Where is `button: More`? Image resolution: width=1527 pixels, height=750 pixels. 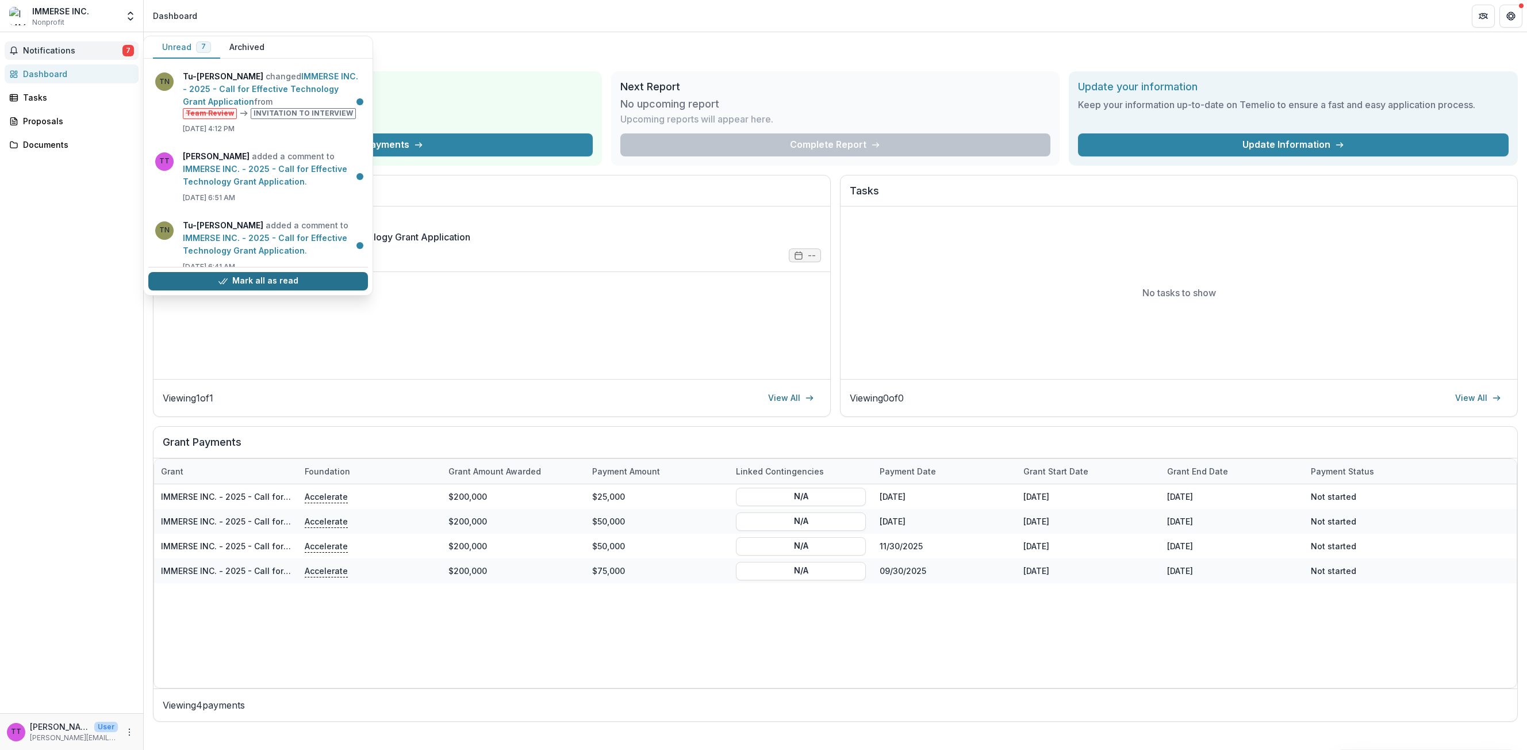
button: More is located at coordinates (129, 732).